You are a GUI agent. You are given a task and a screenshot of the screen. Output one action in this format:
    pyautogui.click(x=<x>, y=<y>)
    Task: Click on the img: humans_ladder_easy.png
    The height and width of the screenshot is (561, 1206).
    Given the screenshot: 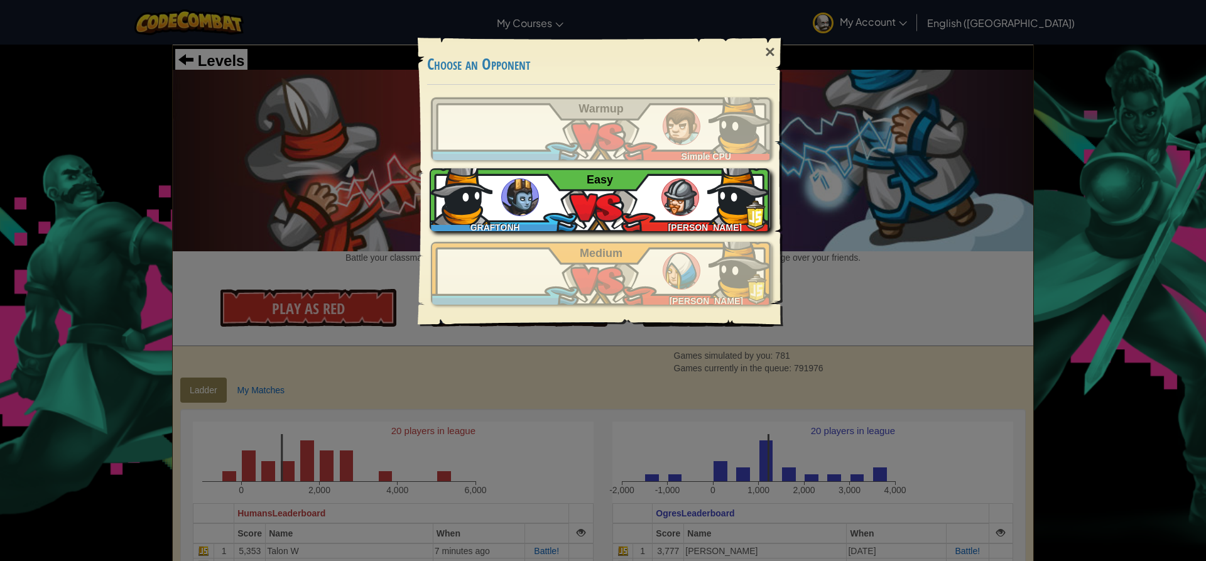 What is the action you would take?
    pyautogui.click(x=680, y=197)
    